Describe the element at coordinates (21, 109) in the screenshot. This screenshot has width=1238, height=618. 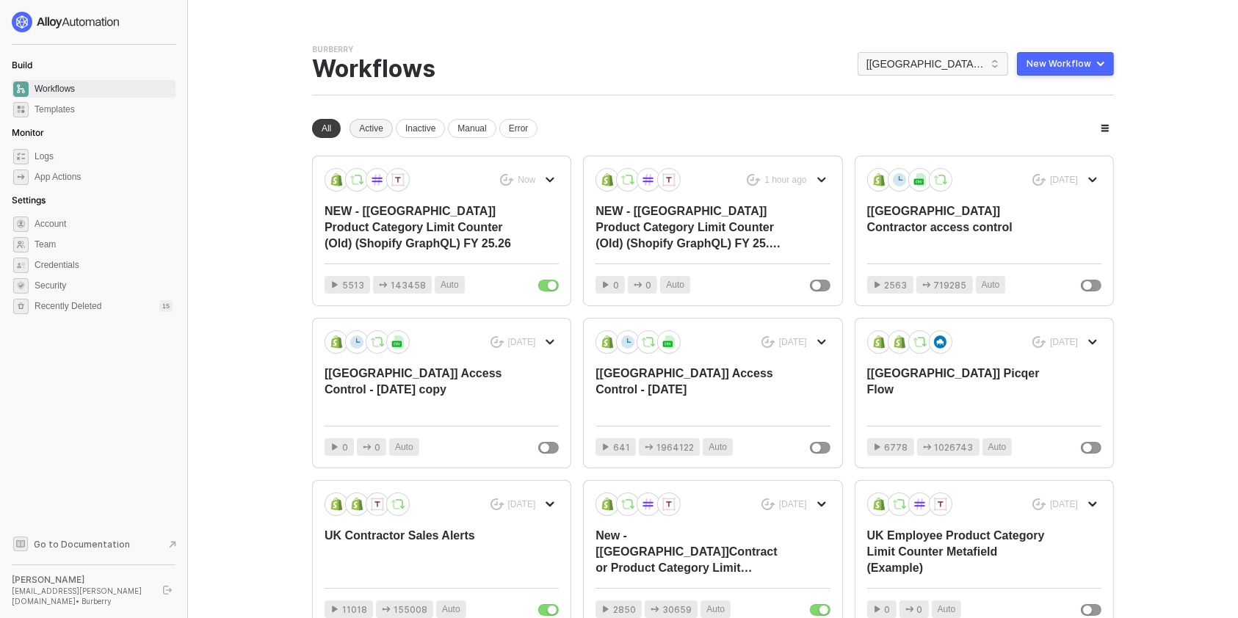
I see `span: marketplace` at that location.